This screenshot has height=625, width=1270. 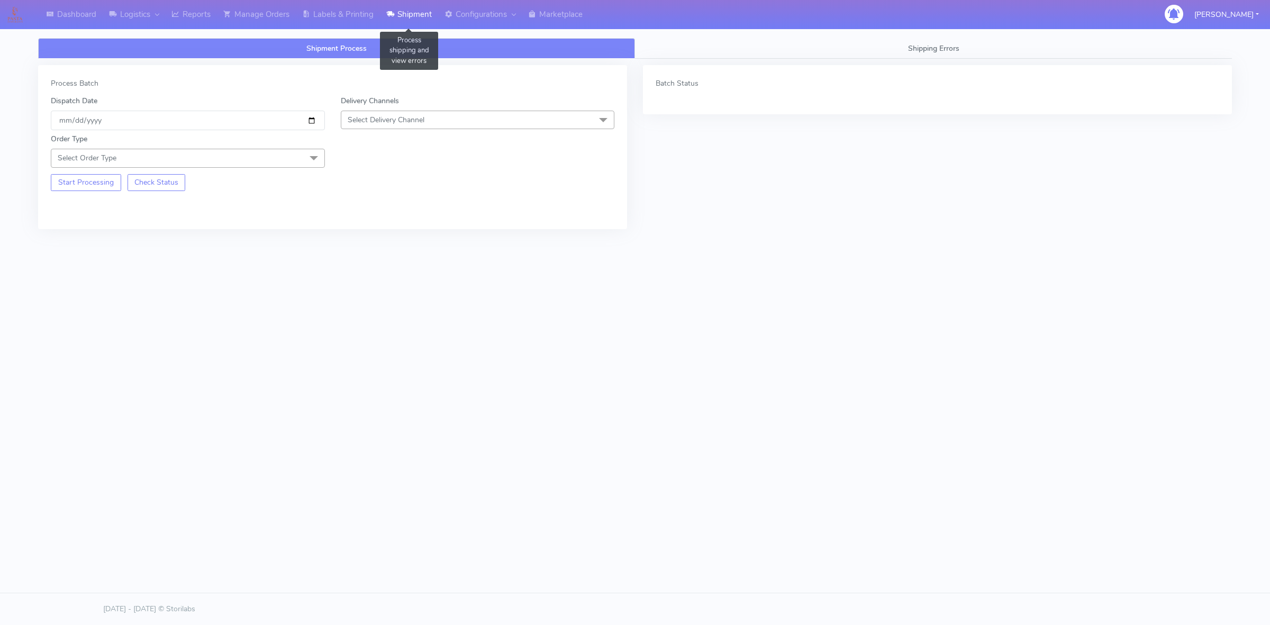 I want to click on div: Batch Status, so click(x=937, y=83).